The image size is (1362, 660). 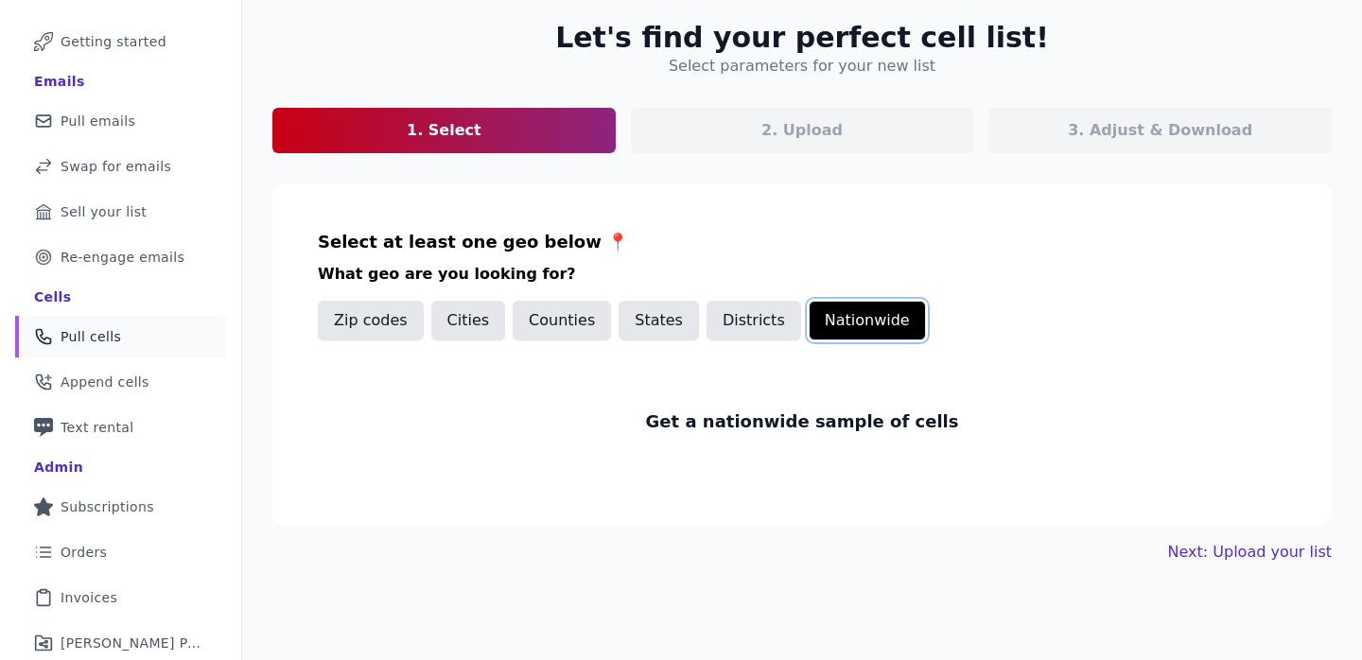 I want to click on button: Counties, so click(x=562, y=321).